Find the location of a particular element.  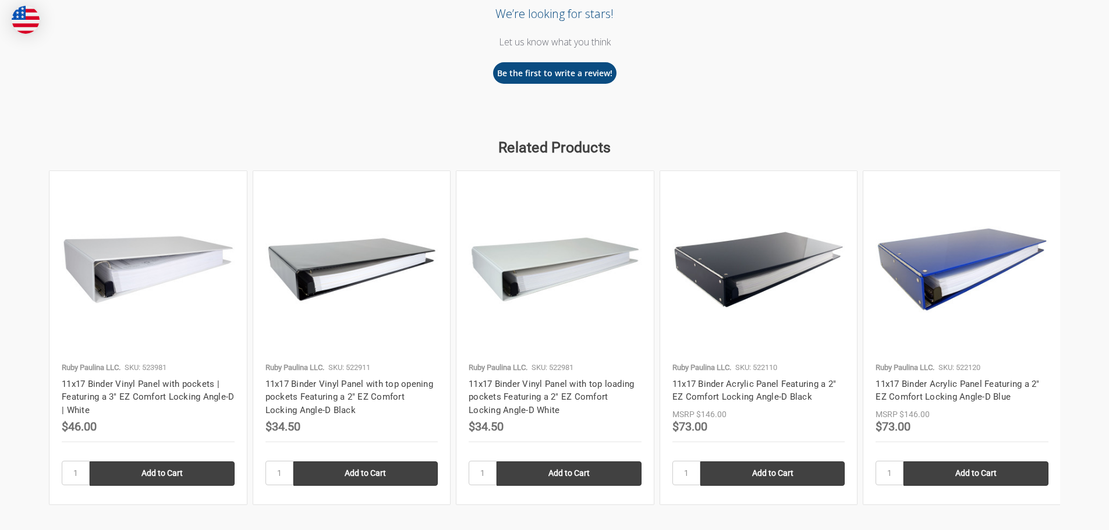

span: $46.00 is located at coordinates (79, 427).